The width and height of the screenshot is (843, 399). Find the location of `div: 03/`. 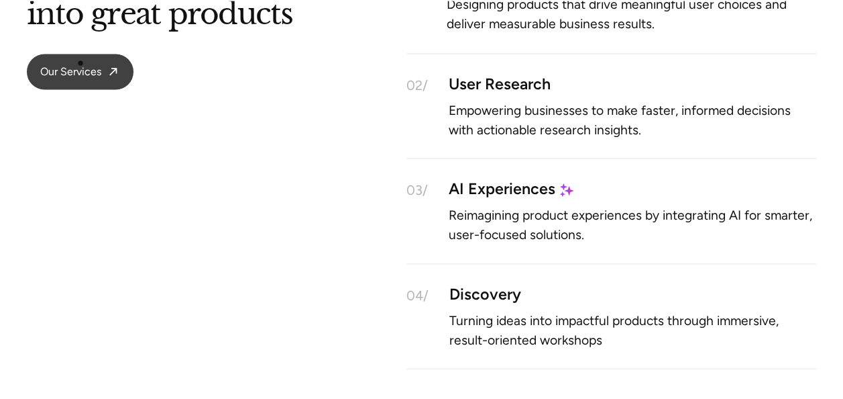

div: 03/ is located at coordinates (417, 189).